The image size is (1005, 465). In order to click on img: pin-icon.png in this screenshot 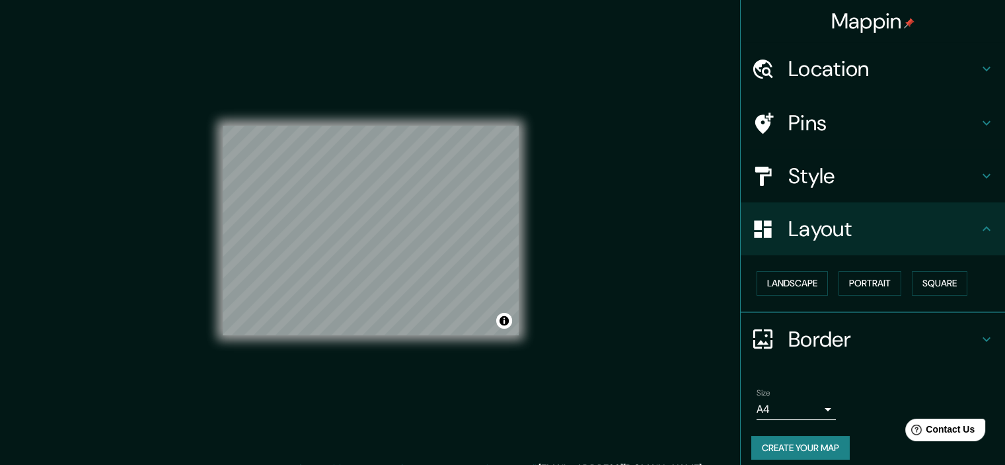, I will do `click(910, 23)`.